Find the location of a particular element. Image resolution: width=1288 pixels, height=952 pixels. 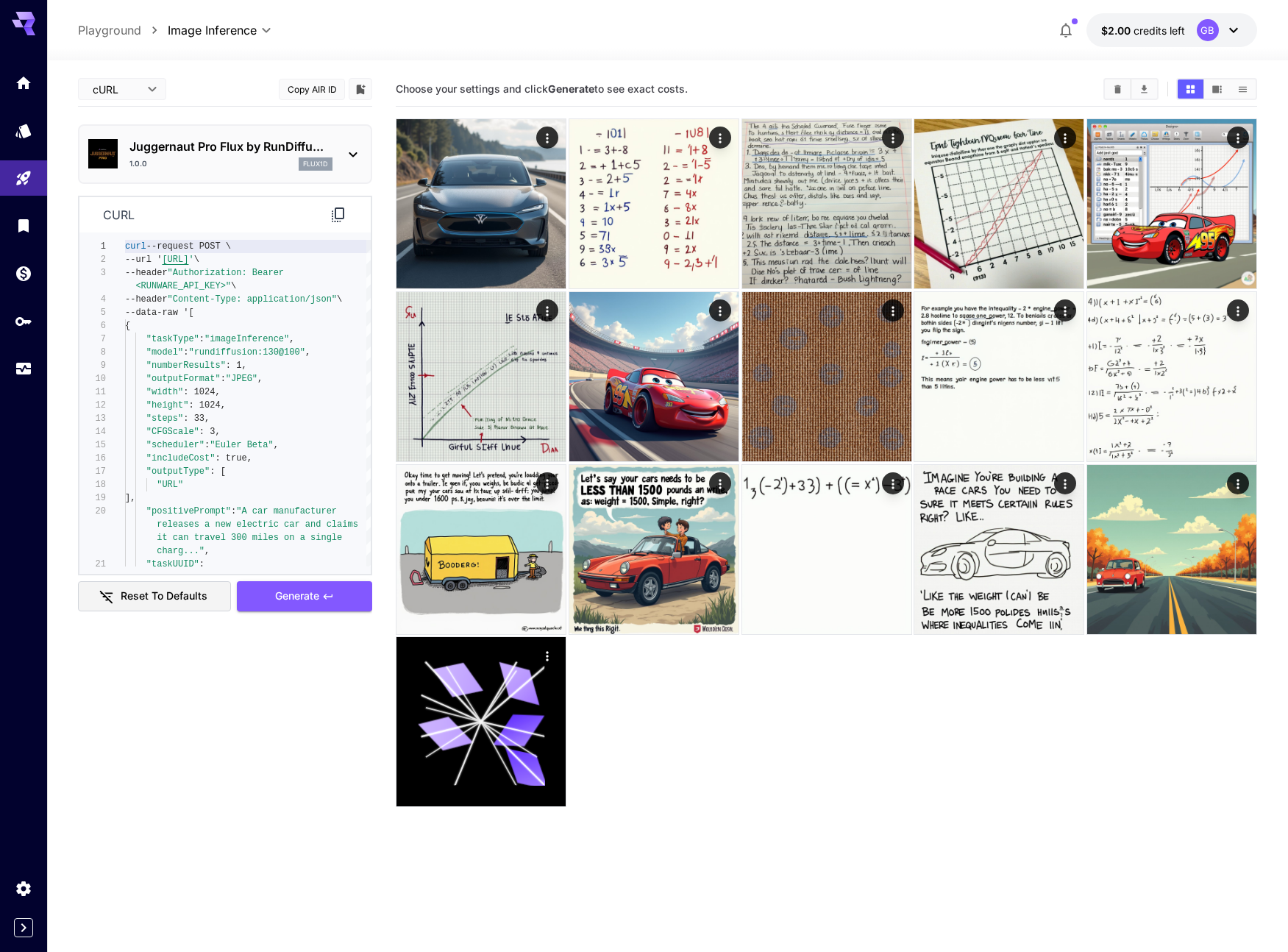

div: $2.00 is located at coordinates (1143, 30).